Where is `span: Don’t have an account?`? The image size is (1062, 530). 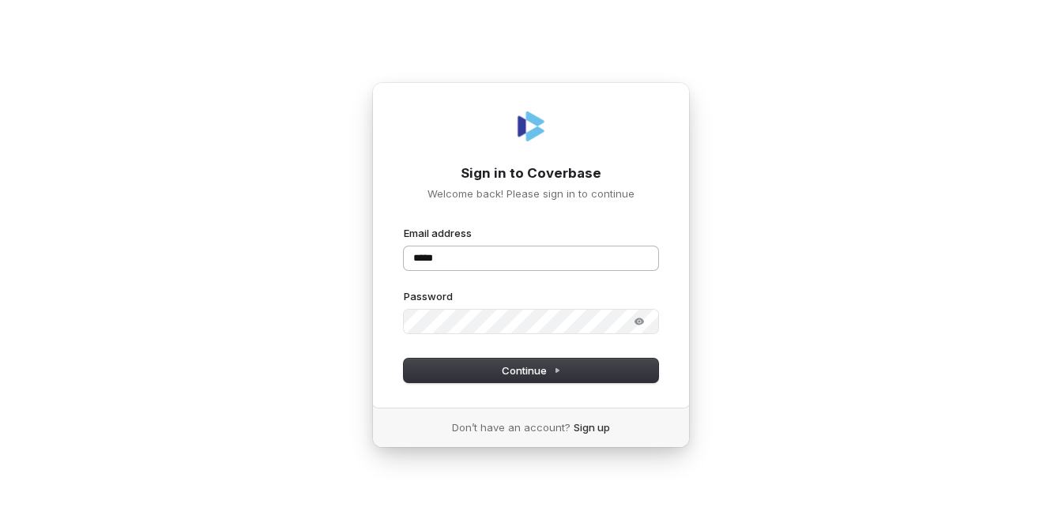 span: Don’t have an account? is located at coordinates (511, 427).